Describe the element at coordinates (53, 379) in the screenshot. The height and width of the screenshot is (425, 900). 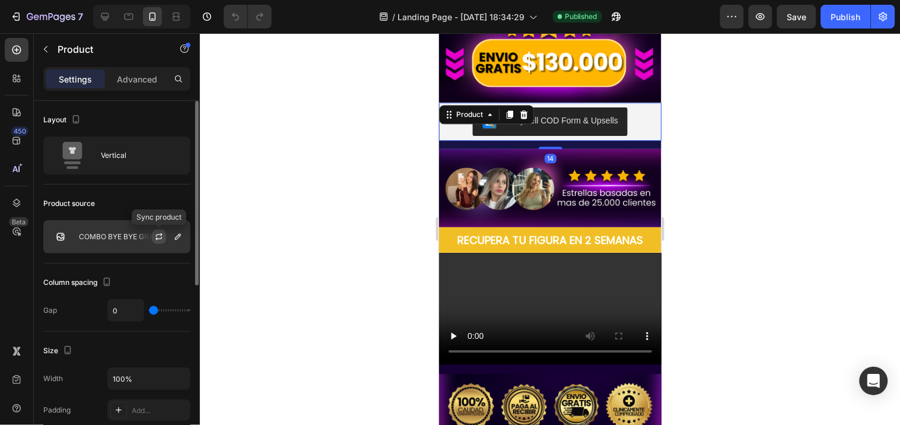
I see `div: Width` at that location.